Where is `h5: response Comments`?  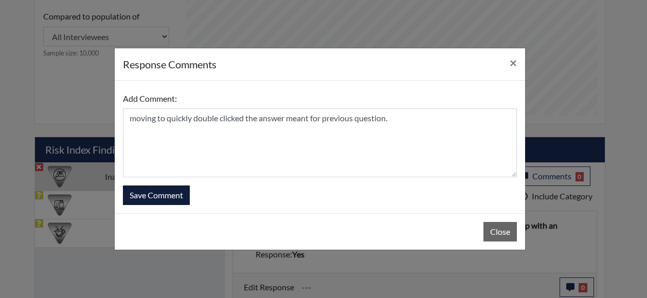
h5: response Comments is located at coordinates (170, 64).